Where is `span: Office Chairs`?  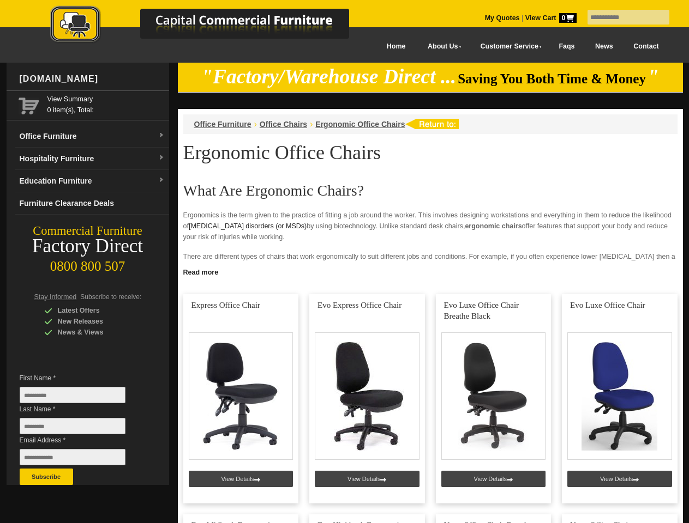 span: Office Chairs is located at coordinates (283, 124).